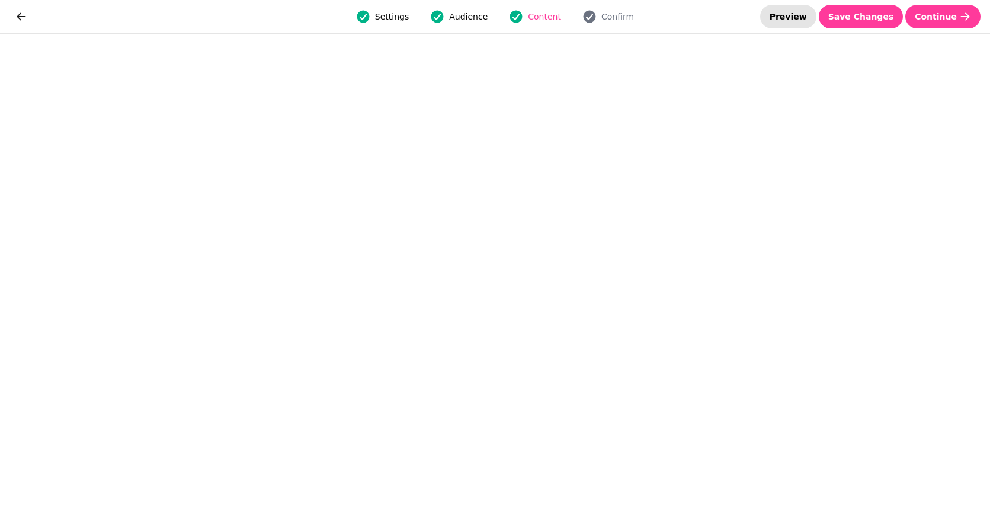 The image size is (990, 510). What do you see at coordinates (392, 17) in the screenshot?
I see `span: Settings` at bounding box center [392, 17].